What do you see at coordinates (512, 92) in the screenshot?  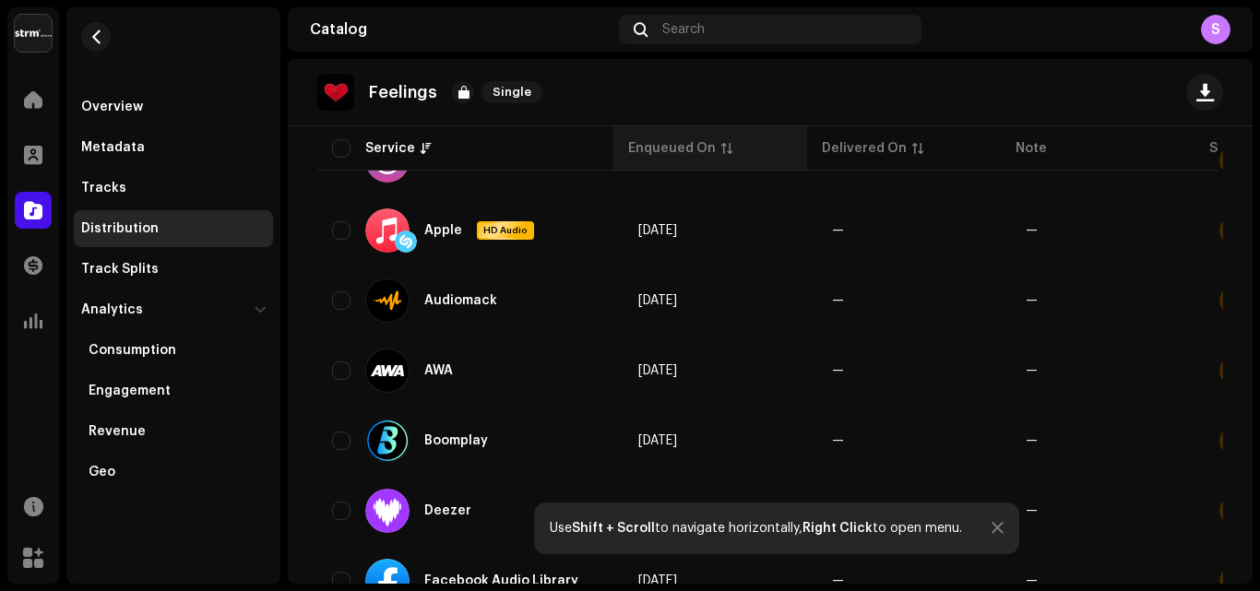 I see `span: Single` at bounding box center [512, 92].